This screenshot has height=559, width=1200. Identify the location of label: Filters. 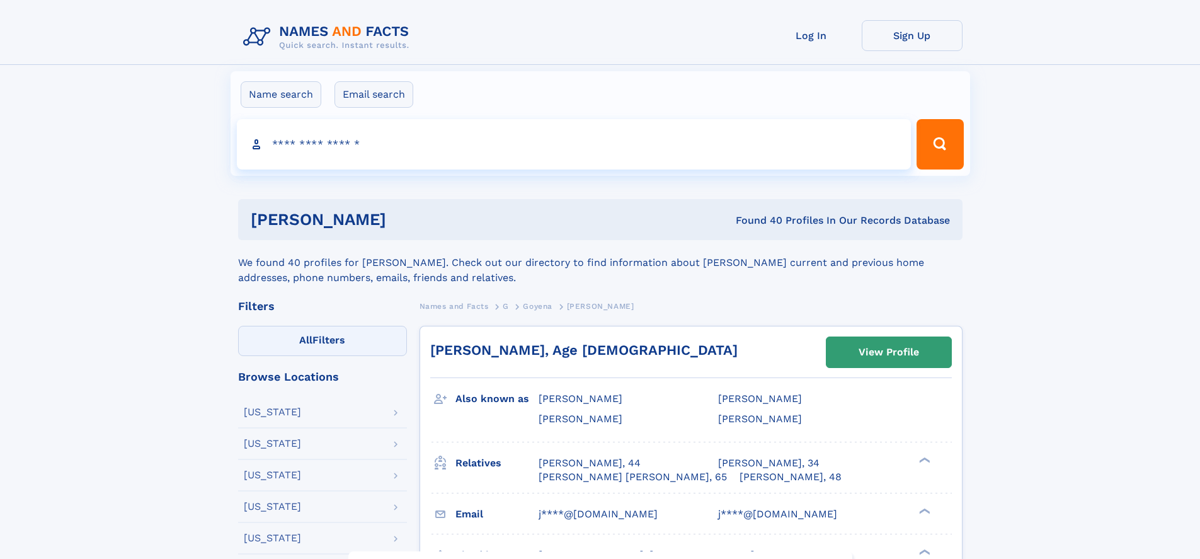
(323, 341).